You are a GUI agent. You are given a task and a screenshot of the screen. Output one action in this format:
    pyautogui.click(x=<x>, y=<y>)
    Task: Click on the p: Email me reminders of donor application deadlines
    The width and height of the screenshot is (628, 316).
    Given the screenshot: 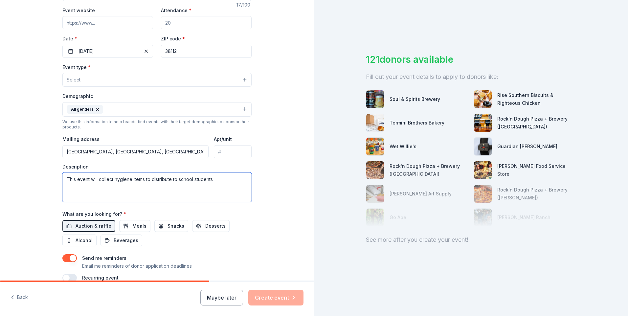 What is the action you would take?
    pyautogui.click(x=137, y=266)
    